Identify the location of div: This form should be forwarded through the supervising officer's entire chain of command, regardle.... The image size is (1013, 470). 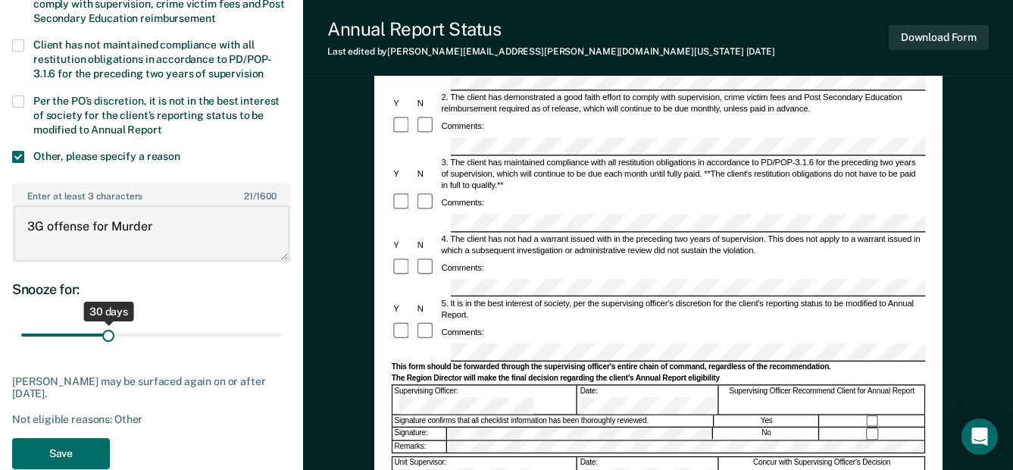
(658, 368).